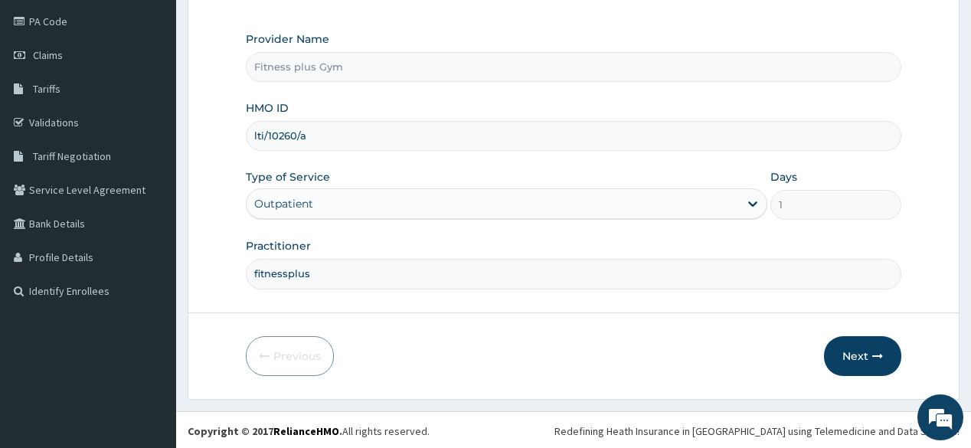  What do you see at coordinates (265, 431) in the screenshot?
I see `strong: Copyright © 2017 .` at bounding box center [265, 431].